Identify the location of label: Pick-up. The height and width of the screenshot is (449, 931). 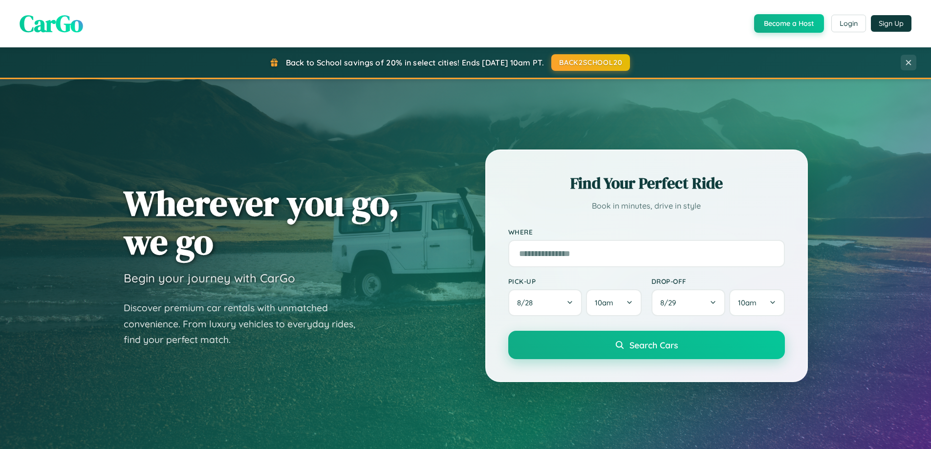
(574, 281).